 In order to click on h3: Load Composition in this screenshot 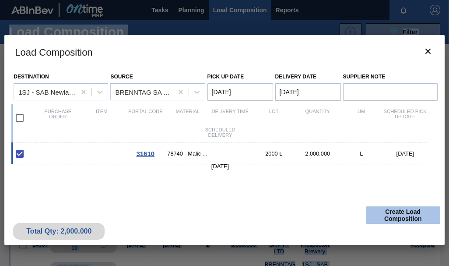, I will do `click(224, 52)`.